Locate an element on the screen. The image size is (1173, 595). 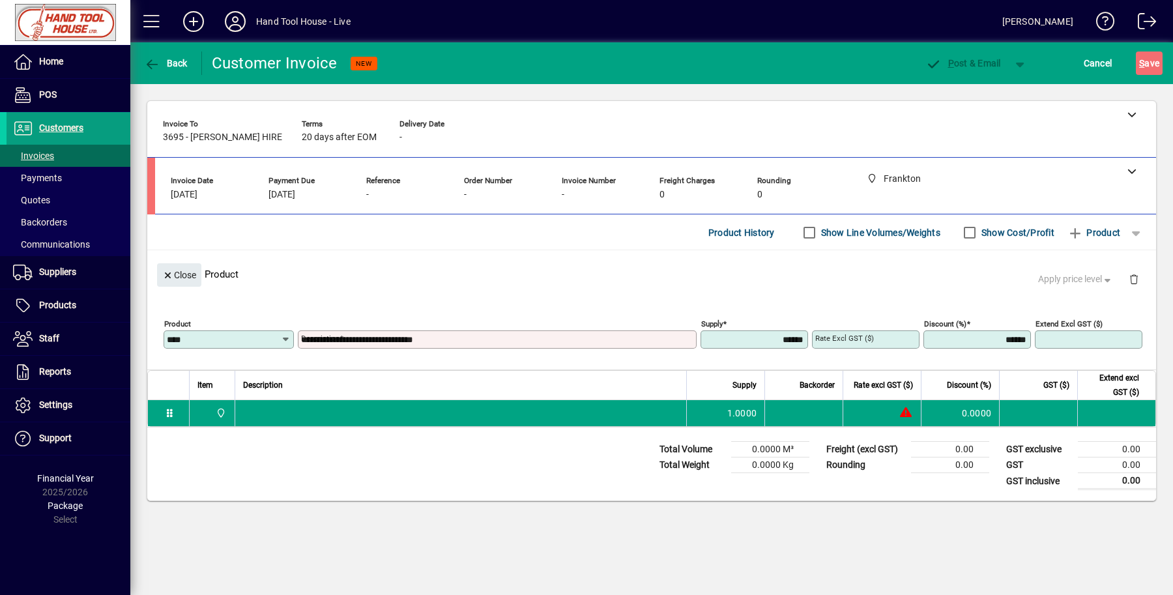
span: Customers is located at coordinates (61, 128).